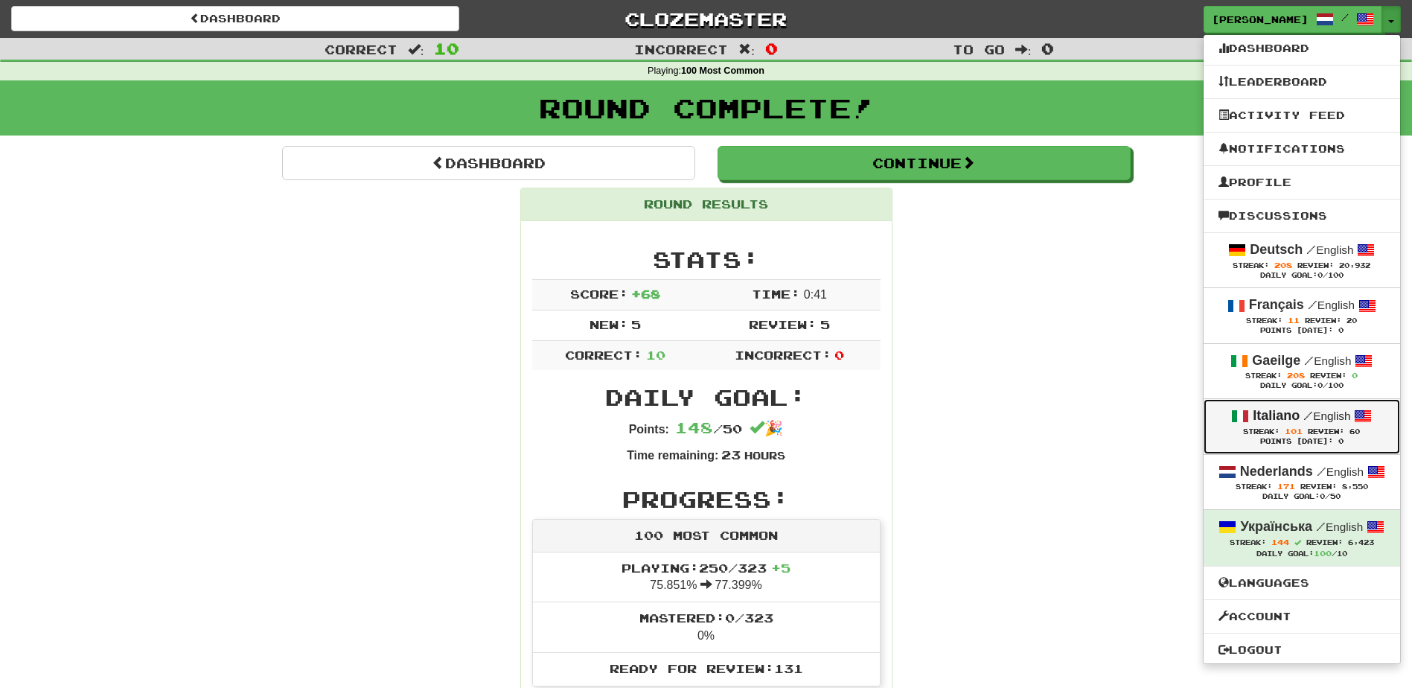 The width and height of the screenshot is (1412, 688). Describe the element at coordinates (609, 324) in the screenshot. I see `span: New:` at that location.